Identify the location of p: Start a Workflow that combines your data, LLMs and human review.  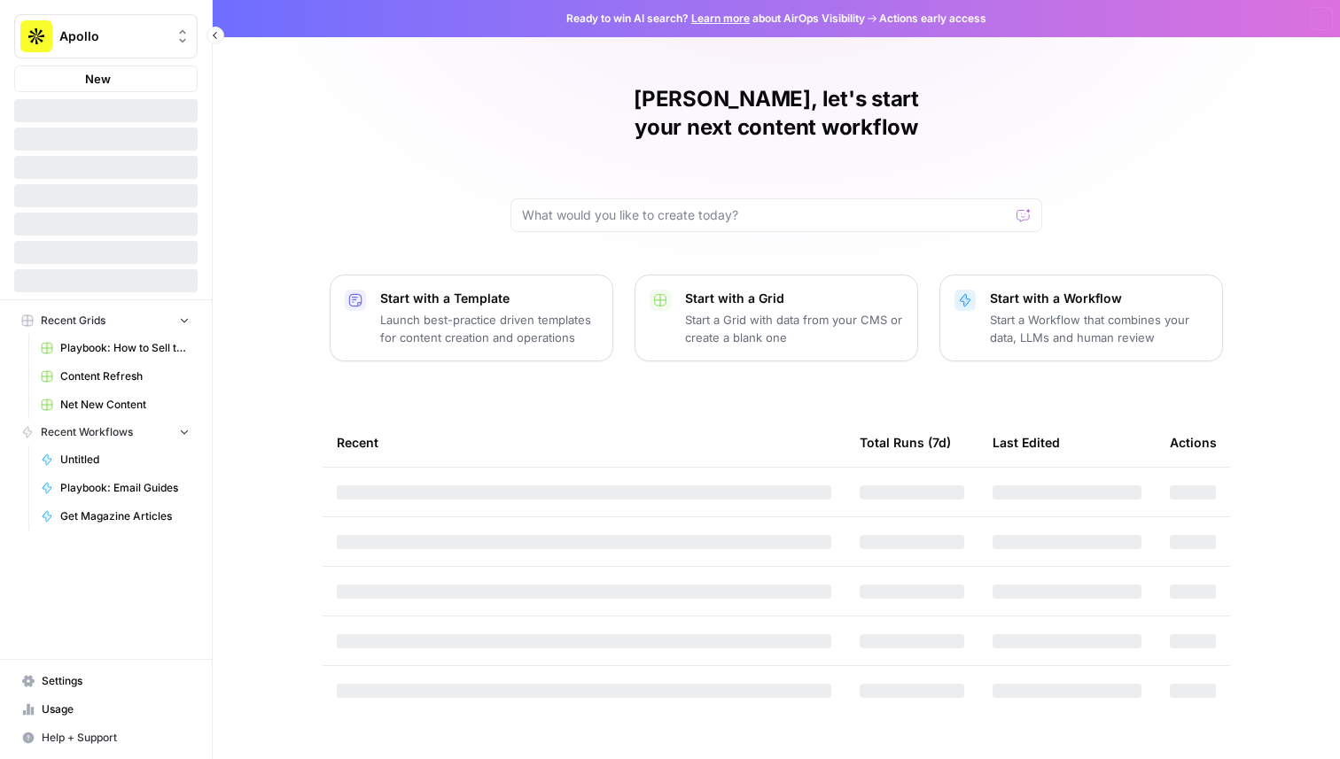
(1099, 329).